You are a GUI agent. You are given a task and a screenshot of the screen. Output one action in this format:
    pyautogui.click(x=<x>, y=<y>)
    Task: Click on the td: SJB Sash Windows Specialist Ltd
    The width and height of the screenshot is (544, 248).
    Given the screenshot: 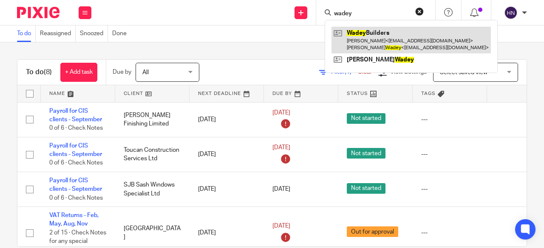 What is the action you would take?
    pyautogui.click(x=152, y=189)
    